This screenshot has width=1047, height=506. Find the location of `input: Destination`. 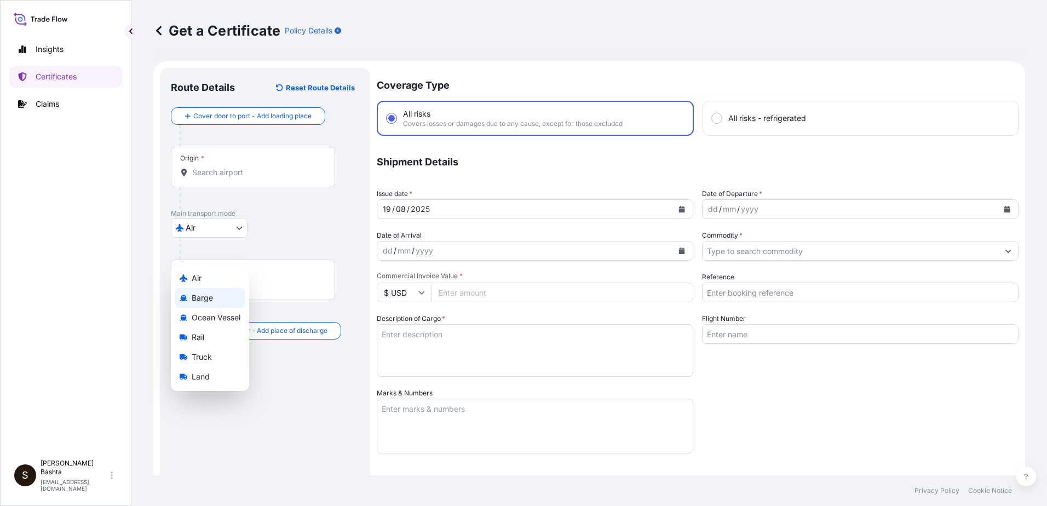

input: Destination is located at coordinates (257, 285).